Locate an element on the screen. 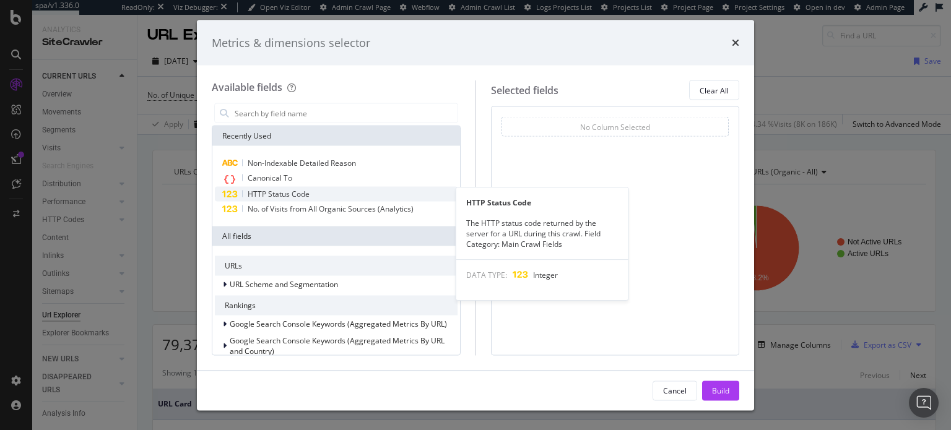  div: Recently Used is located at coordinates (336, 136).